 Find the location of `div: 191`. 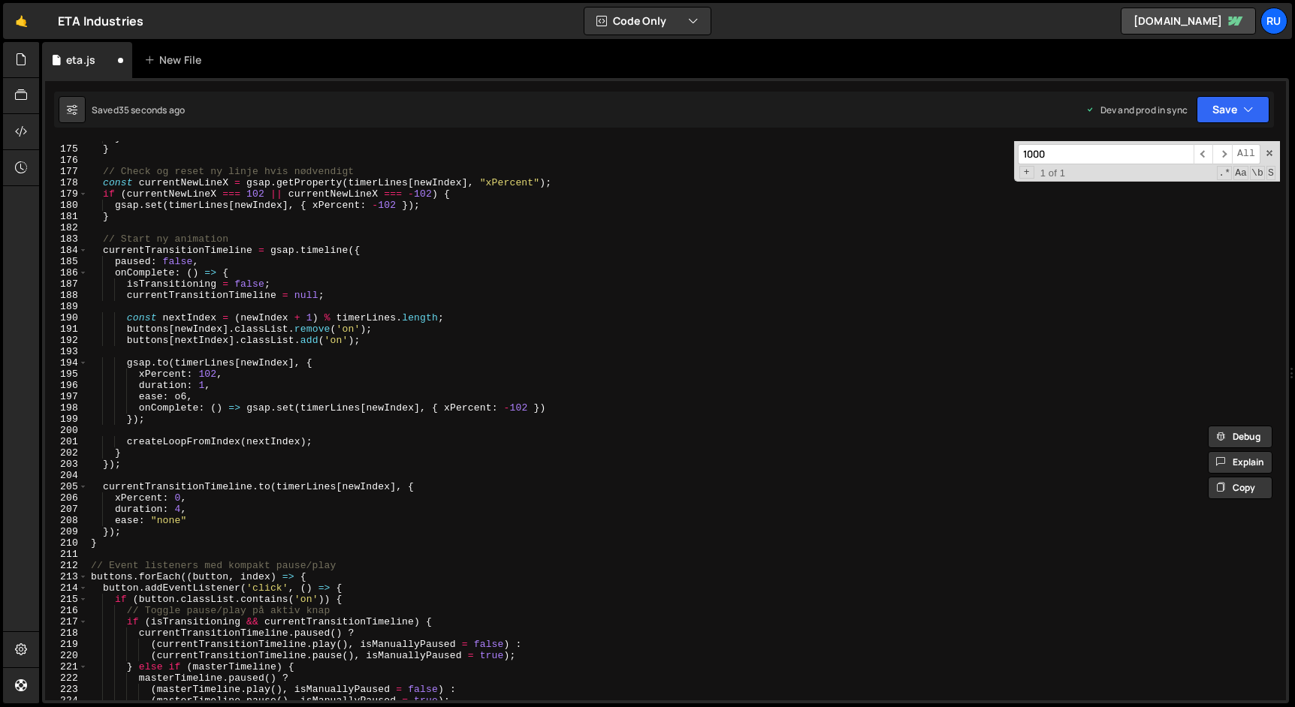

div: 191 is located at coordinates (66, 329).